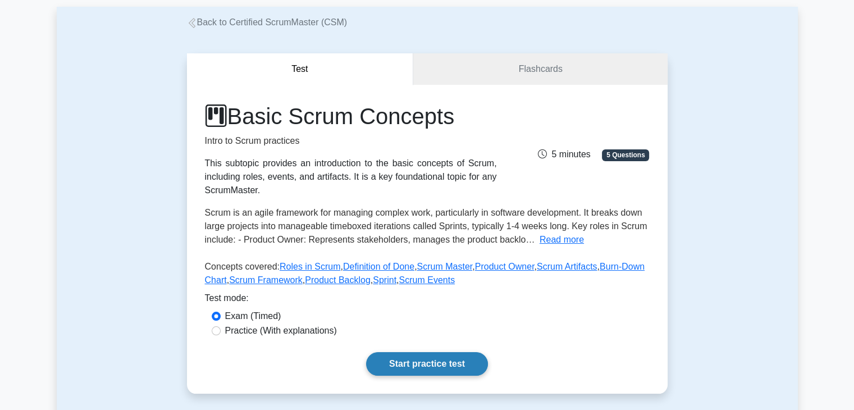  What do you see at coordinates (426, 226) in the screenshot?
I see `span: Scrum is an agile framework for managing complex work, particularly in software development. It b...` at bounding box center [426, 226].